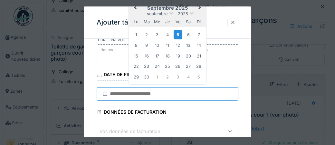 Image resolution: width=335 pixels, height=145 pixels. Describe the element at coordinates (188, 22) in the screenshot. I see `div: samedi` at that location.